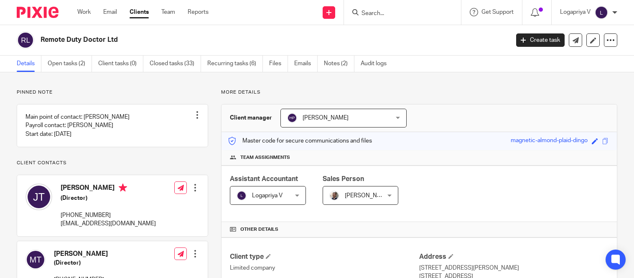  What do you see at coordinates (399, 14) in the screenshot?
I see `input: Search` at bounding box center [399, 14].